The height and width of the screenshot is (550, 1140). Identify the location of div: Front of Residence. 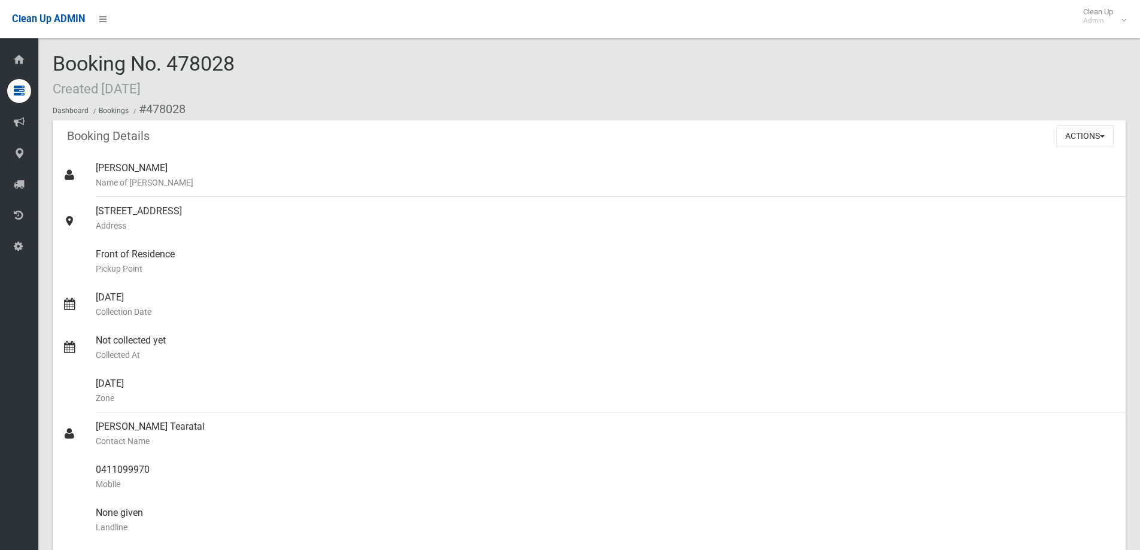
(606, 262).